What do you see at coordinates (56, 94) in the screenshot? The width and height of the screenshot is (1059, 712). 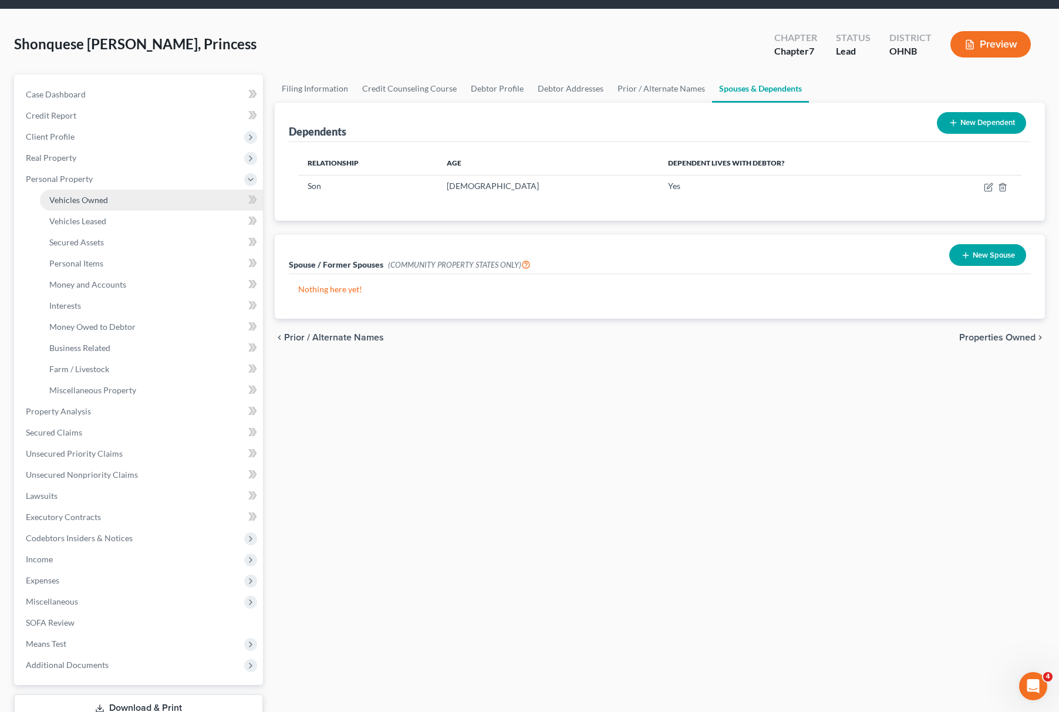 I see `span: Case Dashboard` at bounding box center [56, 94].